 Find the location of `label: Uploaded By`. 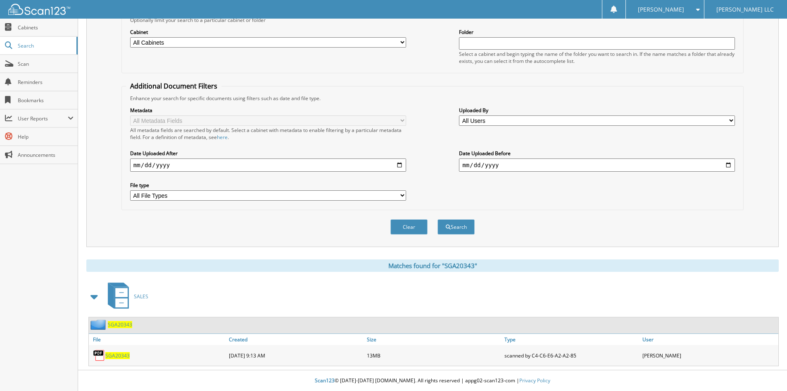

label: Uploaded By is located at coordinates (597, 110).